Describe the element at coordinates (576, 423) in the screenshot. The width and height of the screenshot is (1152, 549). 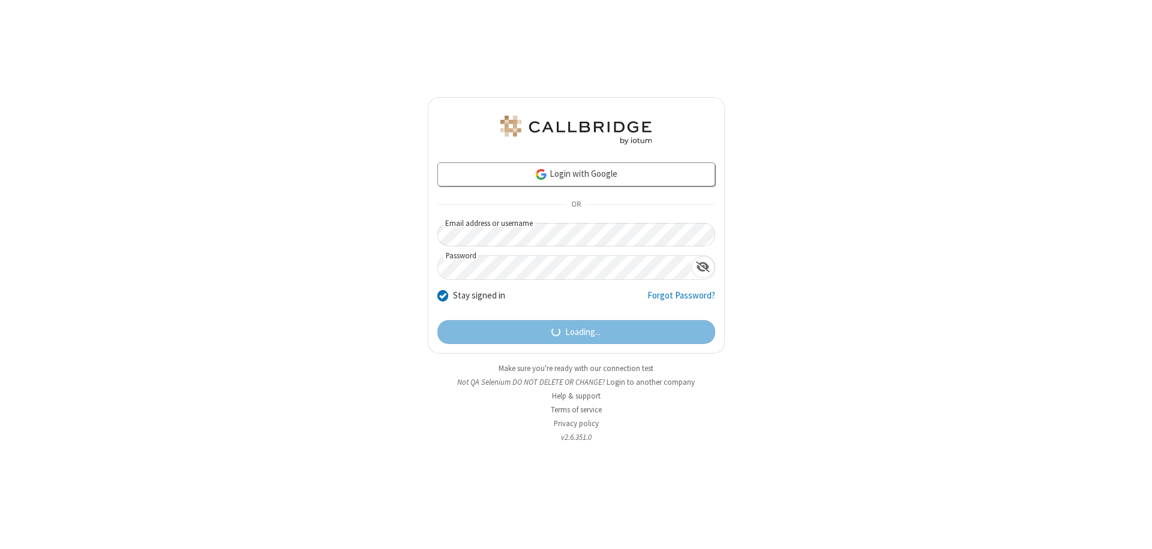
I see `a: Privacy policy` at that location.